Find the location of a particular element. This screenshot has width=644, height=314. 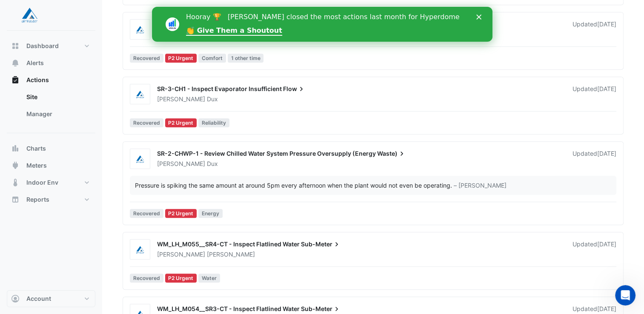

div: Close is located at coordinates (329, 10).